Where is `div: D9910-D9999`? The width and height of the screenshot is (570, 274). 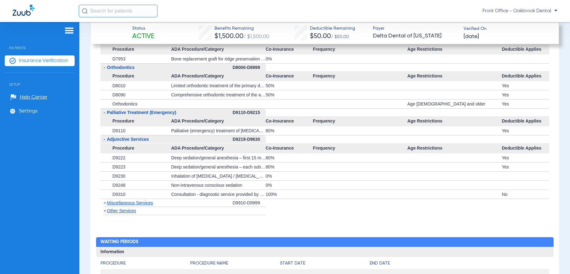 div: D9910-D9999 is located at coordinates (249, 203).